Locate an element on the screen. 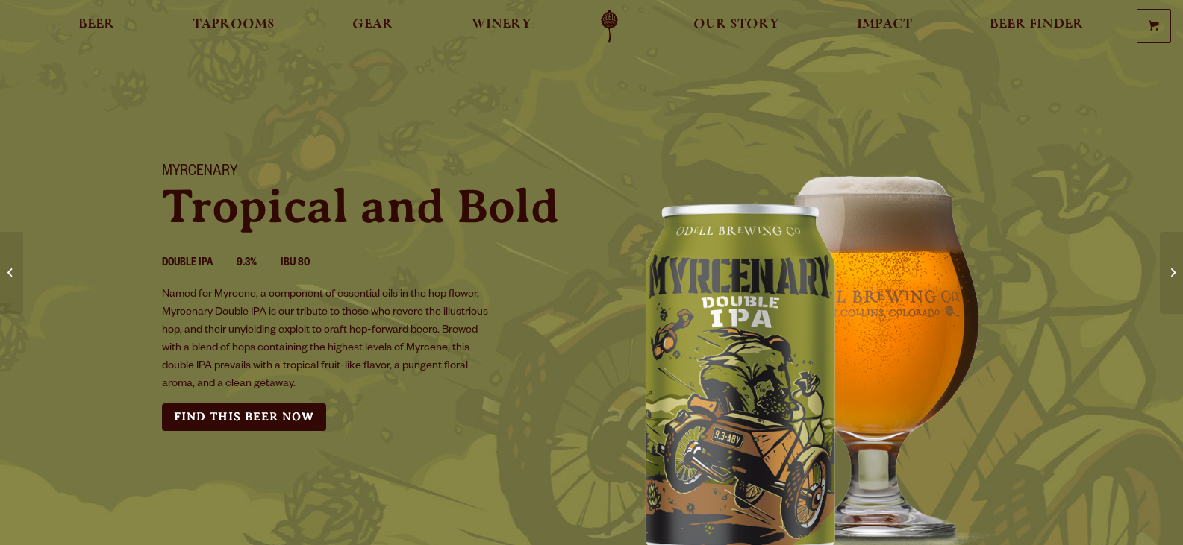  a: Find this Beer Now is located at coordinates (244, 417).